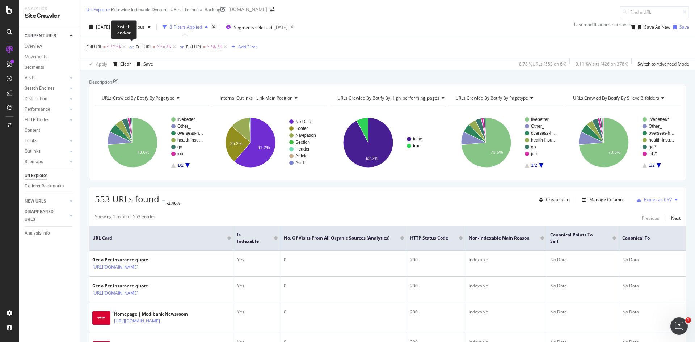 This screenshot has width=695, height=342. What do you see at coordinates (46, 201) in the screenshot?
I see `a: NEW URLS` at bounding box center [46, 201].